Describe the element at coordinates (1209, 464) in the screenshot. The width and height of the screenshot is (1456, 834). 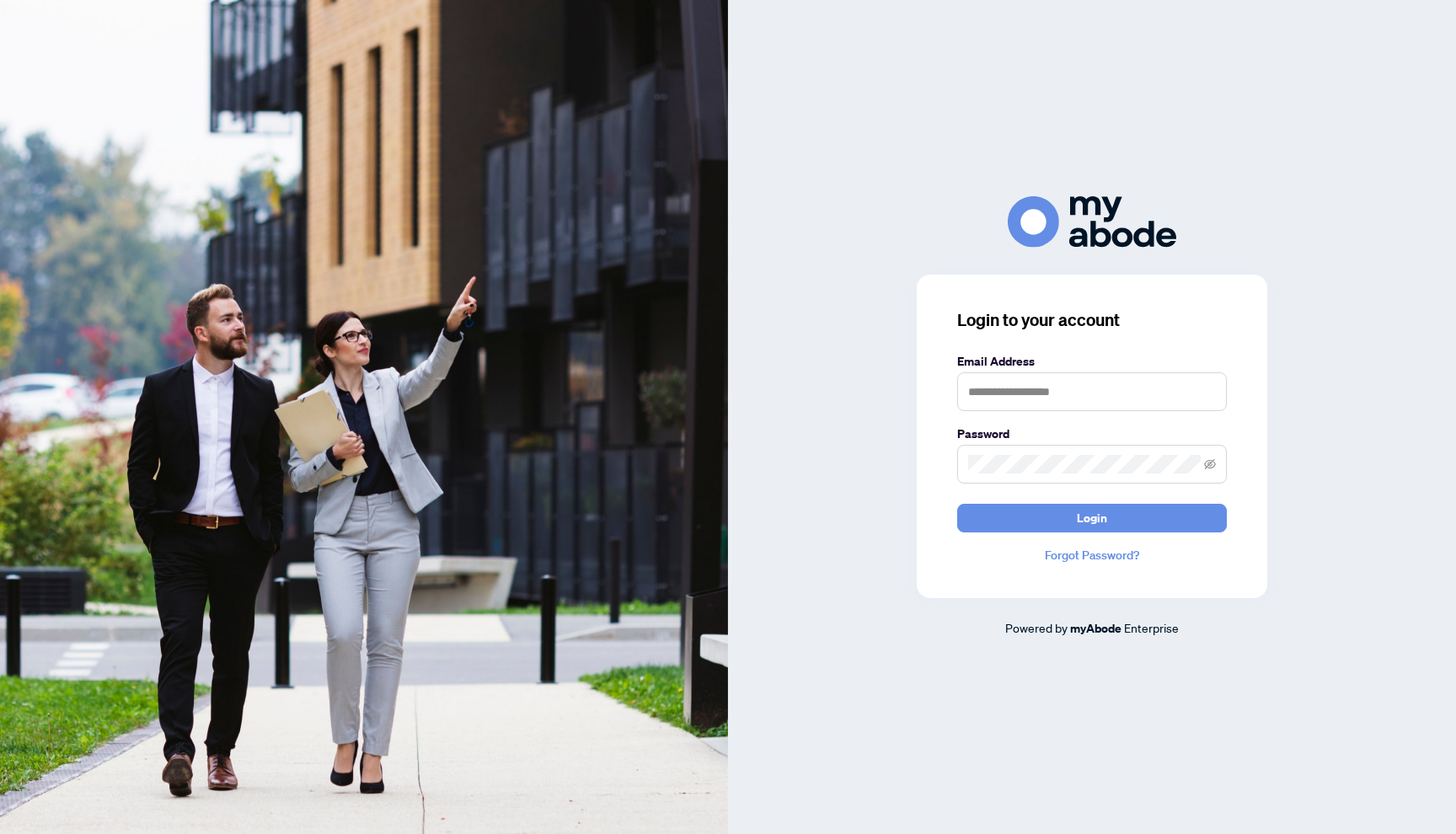
I see `span: eye-invisible` at that location.